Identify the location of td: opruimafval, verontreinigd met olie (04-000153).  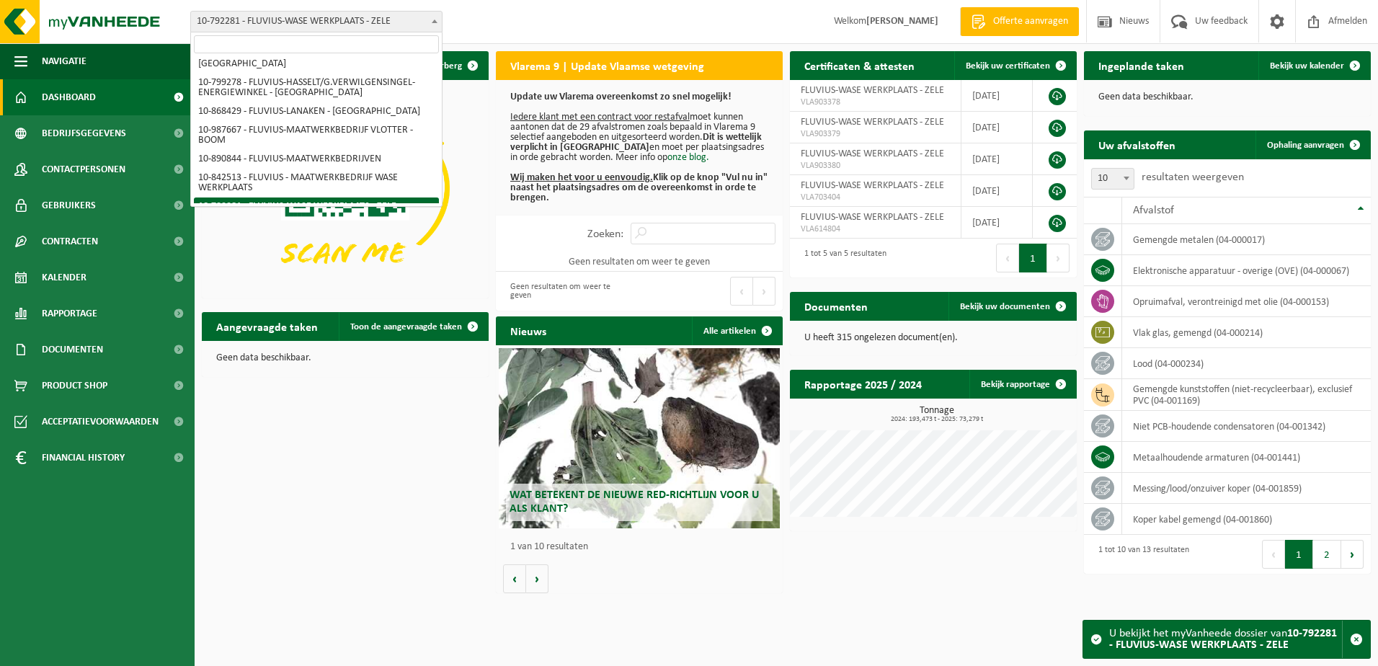
(1246, 301).